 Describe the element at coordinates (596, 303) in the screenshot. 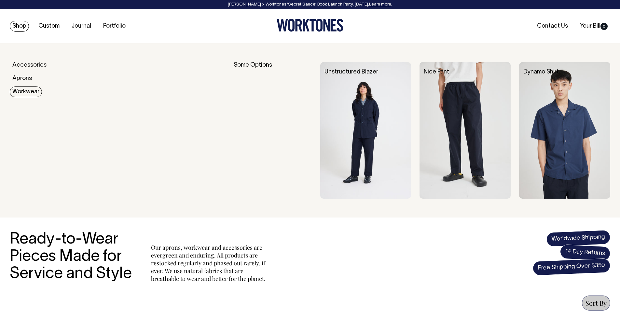

I see `span: Sort By` at that location.